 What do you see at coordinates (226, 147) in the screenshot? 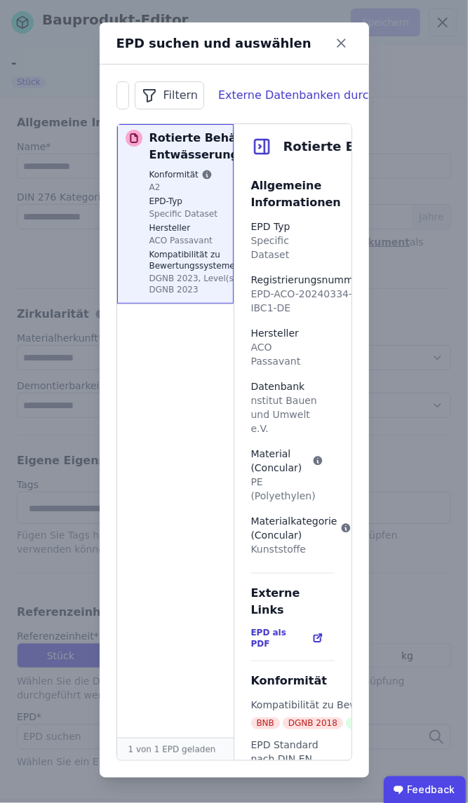
I see `p: Rotierte Behälter für Entwässerungsprodukte` at bounding box center [226, 147].